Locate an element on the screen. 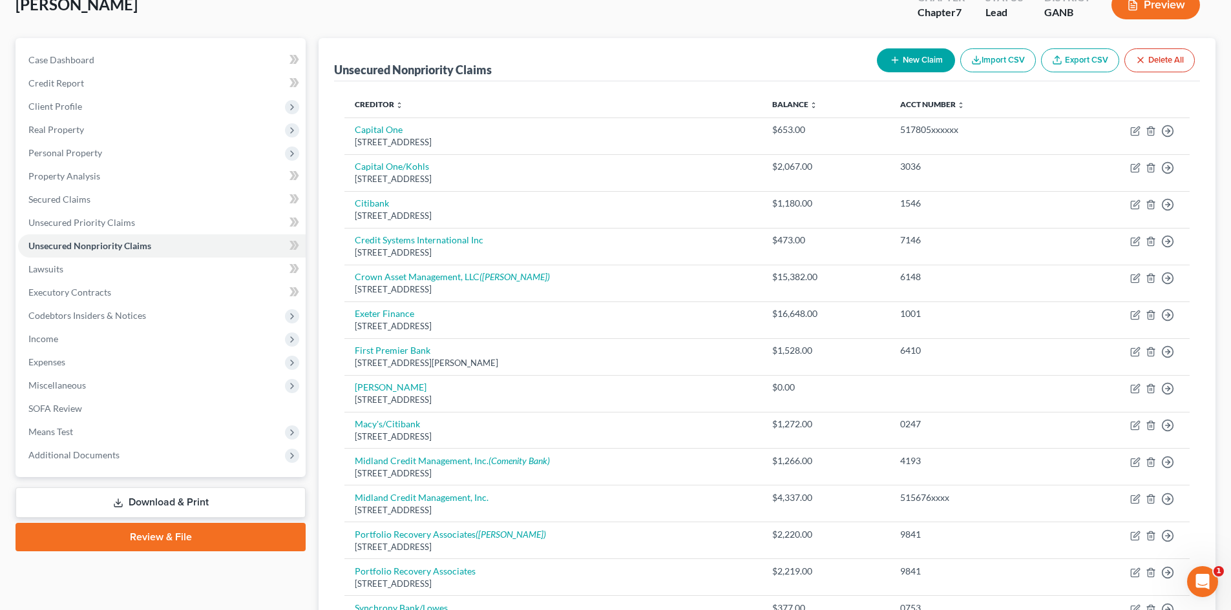 This screenshot has height=610, width=1231. span: Means Test is located at coordinates (50, 432).